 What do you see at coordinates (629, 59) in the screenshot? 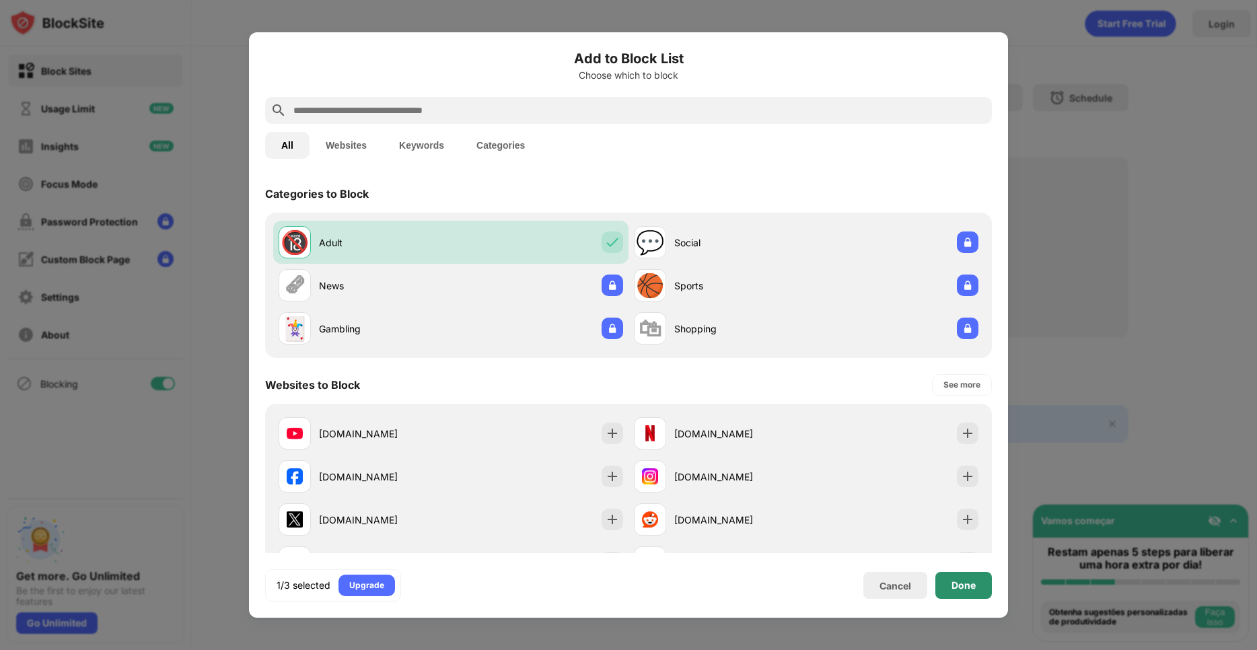
I see `h6: Add to Block List` at bounding box center [629, 59].